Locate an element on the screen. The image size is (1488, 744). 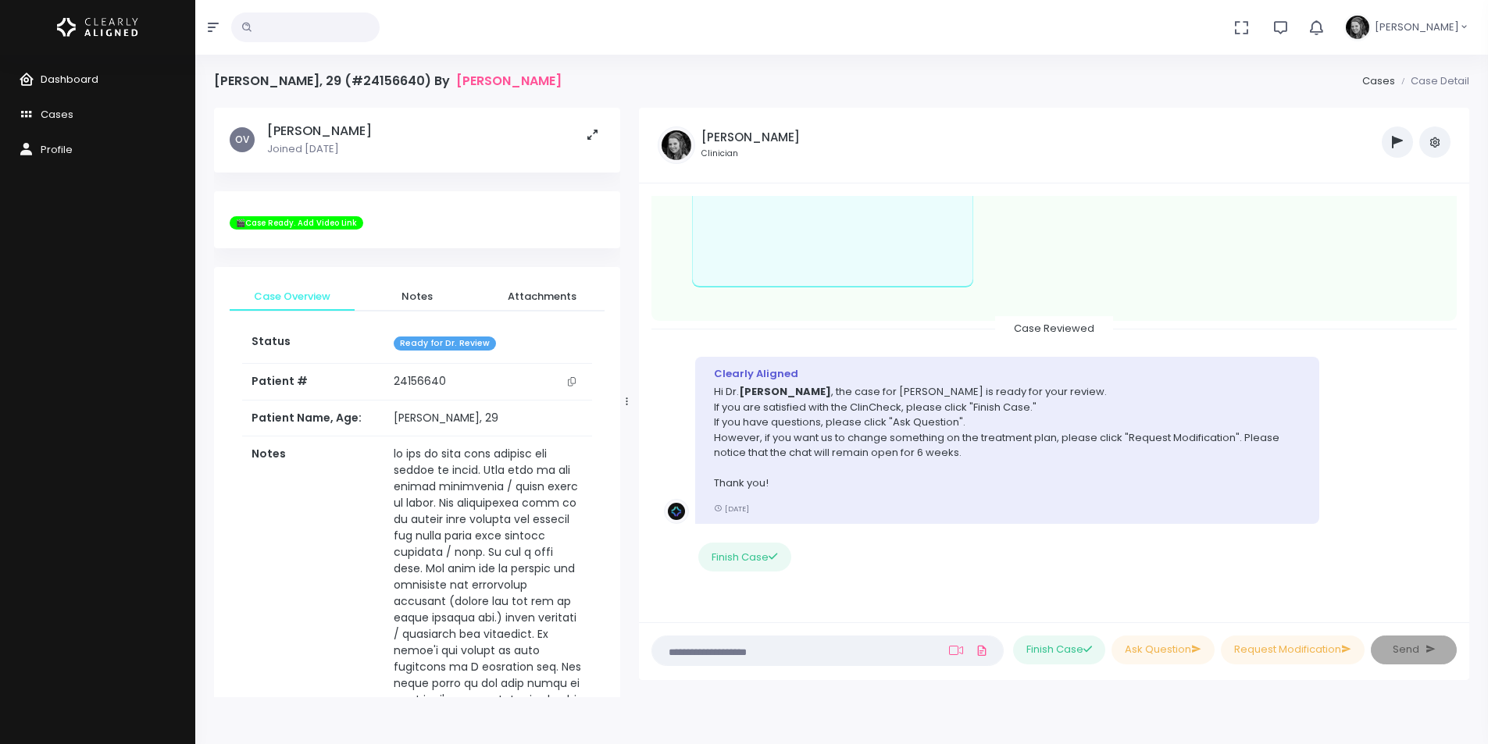
a: Logo Horizontal is located at coordinates (98, 27).